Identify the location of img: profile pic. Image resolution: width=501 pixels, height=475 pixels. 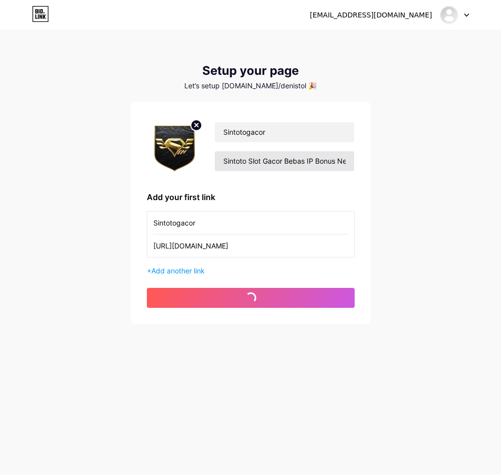
(175, 146).